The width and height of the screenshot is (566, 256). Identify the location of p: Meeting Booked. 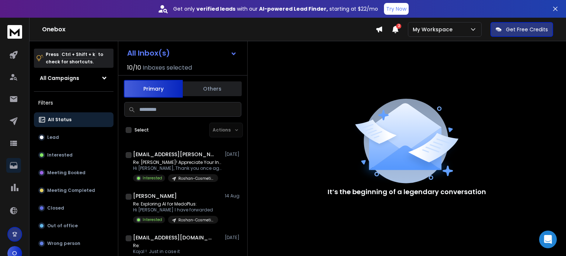
(66, 173).